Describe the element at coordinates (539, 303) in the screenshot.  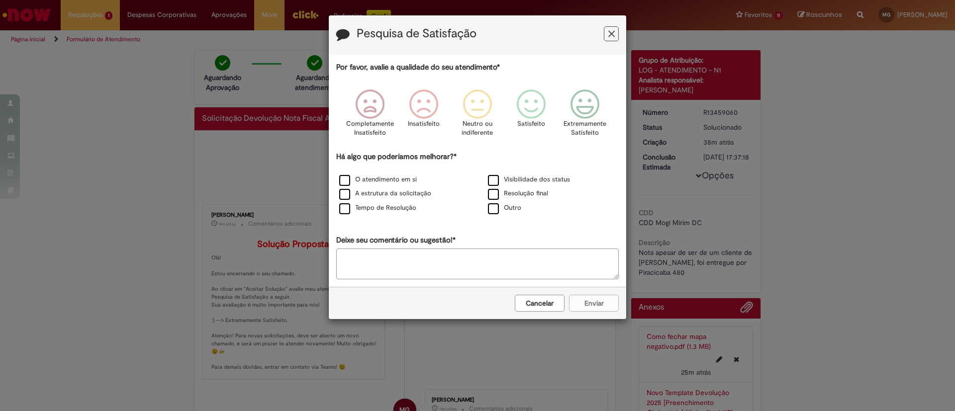
I see `button: Cancelar` at that location.